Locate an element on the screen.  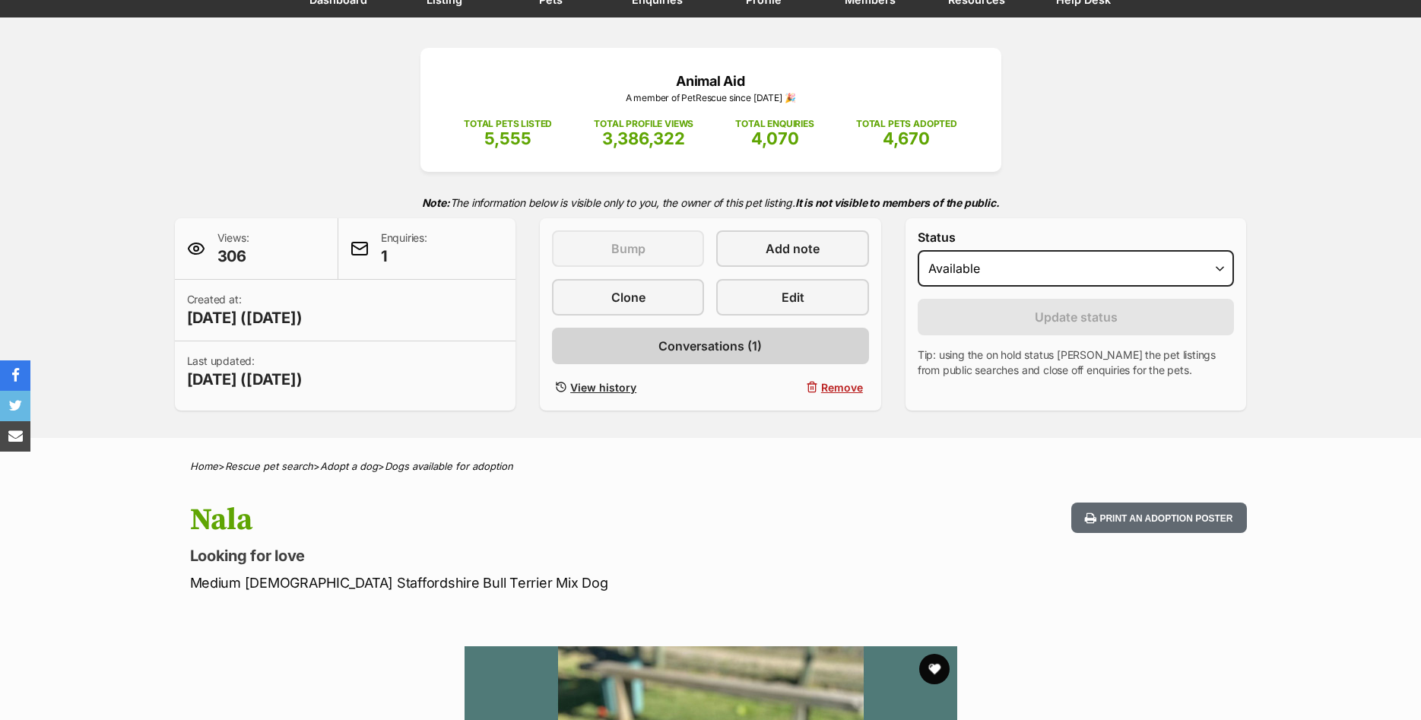
strong: Note: is located at coordinates (436, 202).